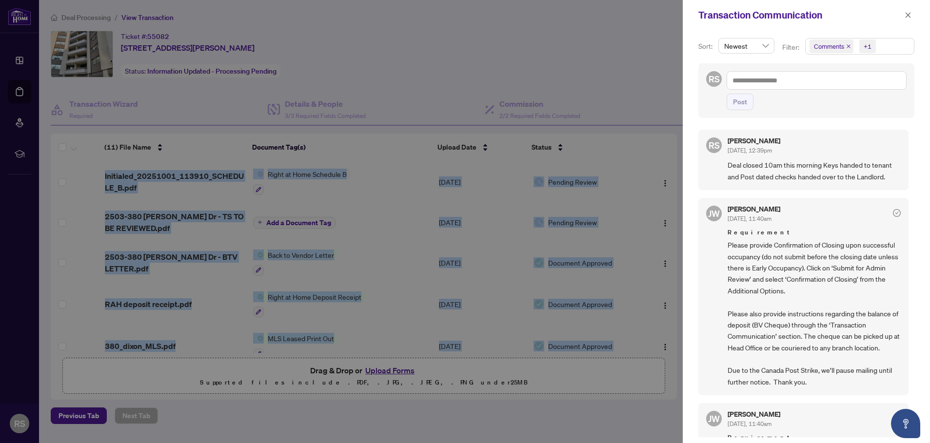 This screenshot has height=443, width=930. Describe the element at coordinates (706, 46) in the screenshot. I see `p: Sort:` at that location.